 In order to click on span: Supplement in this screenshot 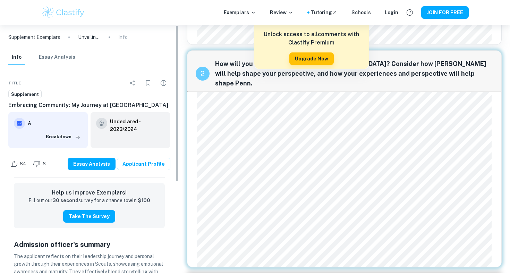, I will do `click(25, 94)`.